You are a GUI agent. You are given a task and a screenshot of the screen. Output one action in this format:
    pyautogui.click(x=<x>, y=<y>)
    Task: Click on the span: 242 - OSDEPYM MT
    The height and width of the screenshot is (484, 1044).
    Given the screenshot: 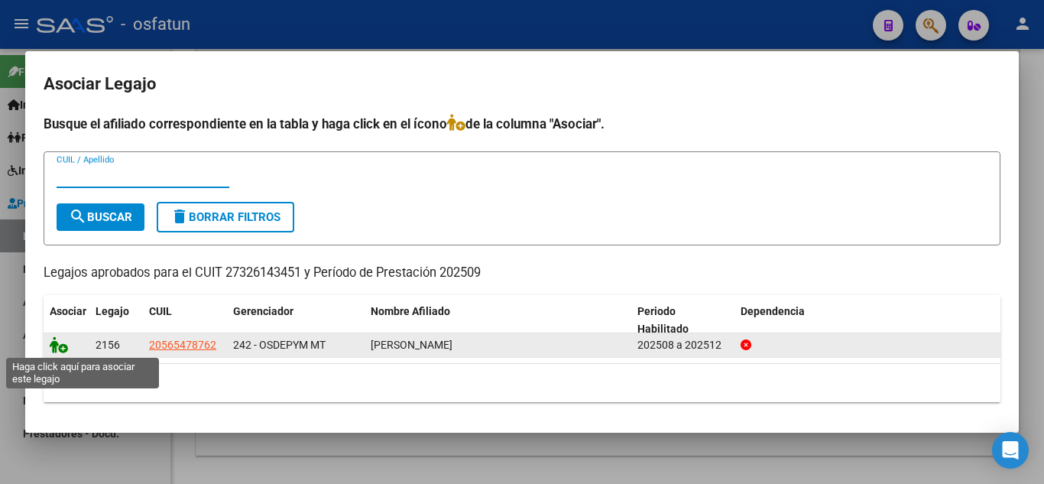 What is the action you would take?
    pyautogui.click(x=279, y=345)
    